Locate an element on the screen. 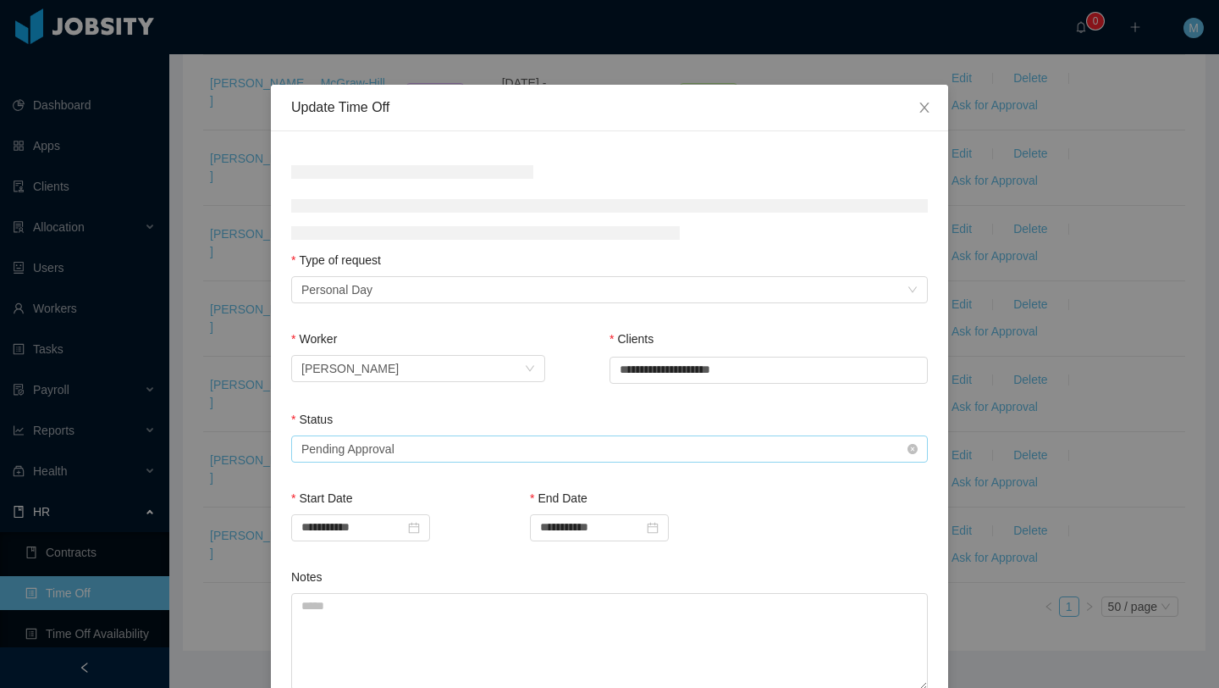 The width and height of the screenshot is (1219, 688). label: Clients is located at coordinates (632, 339).